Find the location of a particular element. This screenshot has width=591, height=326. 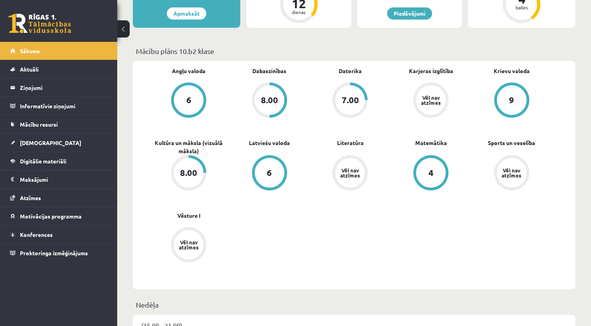

a: Konferences is located at coordinates (59, 234).